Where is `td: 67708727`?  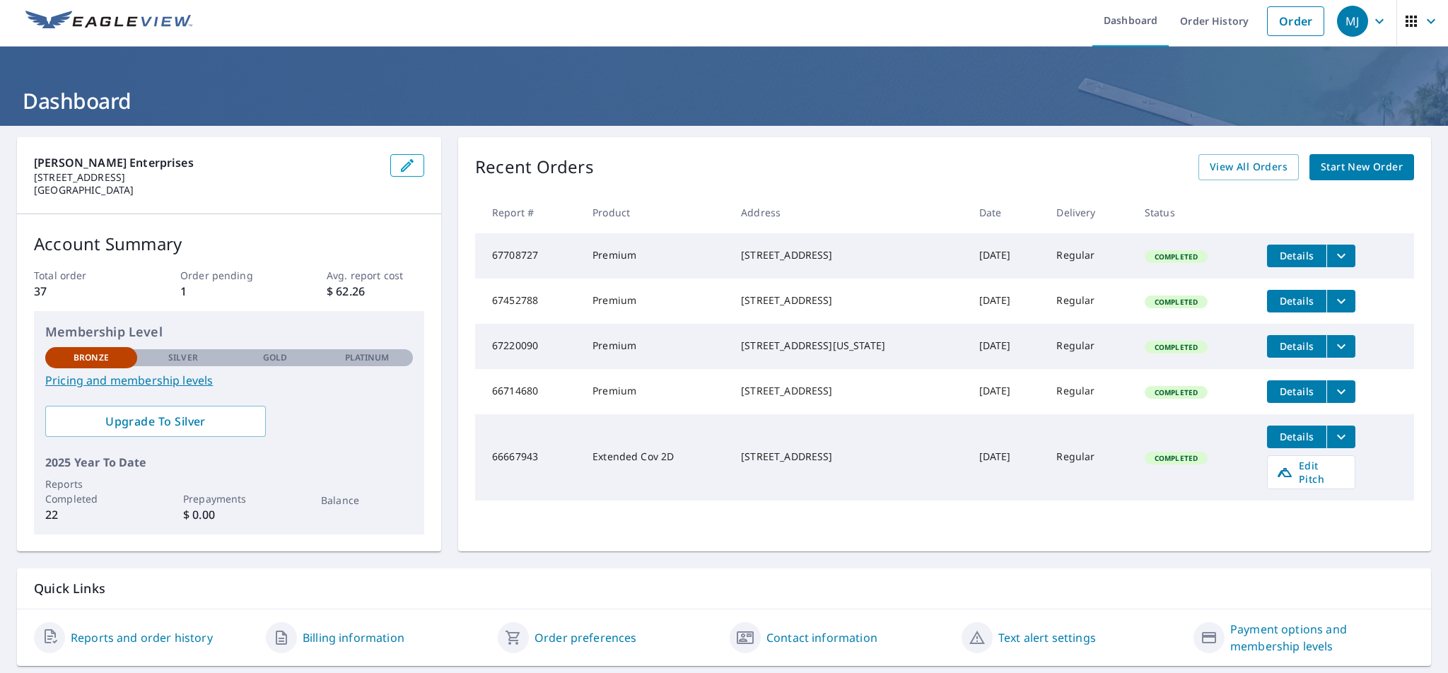 td: 67708727 is located at coordinates (528, 256).